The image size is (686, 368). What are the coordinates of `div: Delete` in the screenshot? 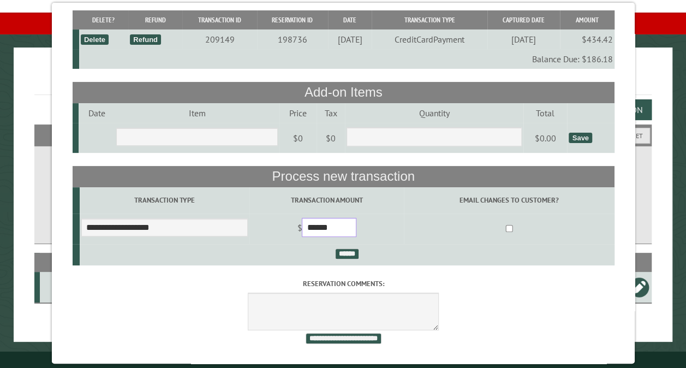 It's located at (94, 39).